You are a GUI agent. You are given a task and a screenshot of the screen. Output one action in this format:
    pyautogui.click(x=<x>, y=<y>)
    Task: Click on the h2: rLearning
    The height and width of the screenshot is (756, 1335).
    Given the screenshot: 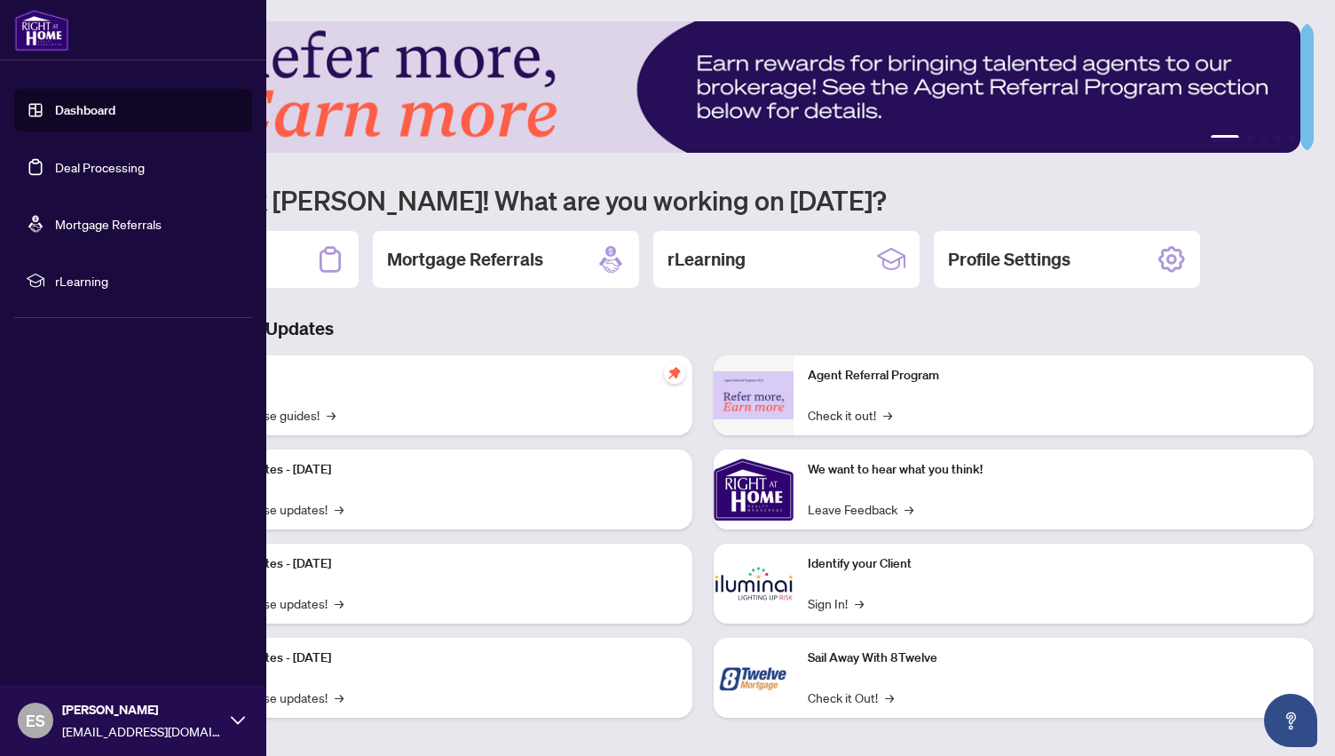 What is the action you would take?
    pyautogui.click(x=707, y=259)
    